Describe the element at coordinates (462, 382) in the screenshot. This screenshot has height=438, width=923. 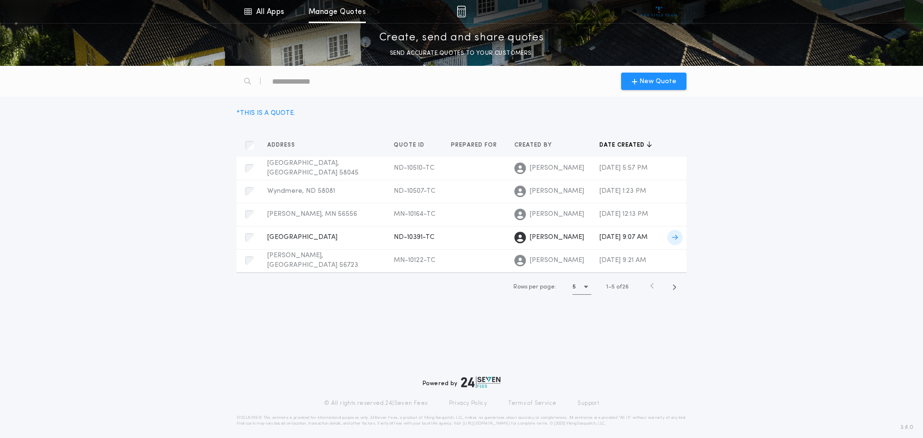
I see `div: Powered by` at that location.